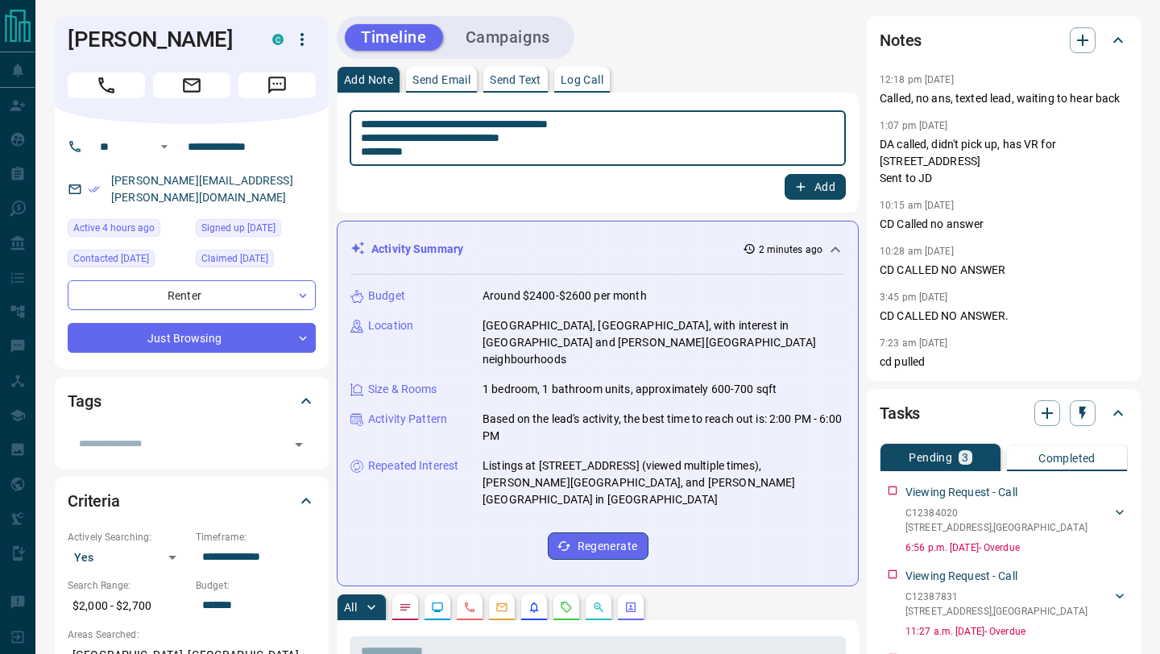 This screenshot has width=1160, height=654. What do you see at coordinates (391, 325) in the screenshot?
I see `p: Location` at bounding box center [391, 325].